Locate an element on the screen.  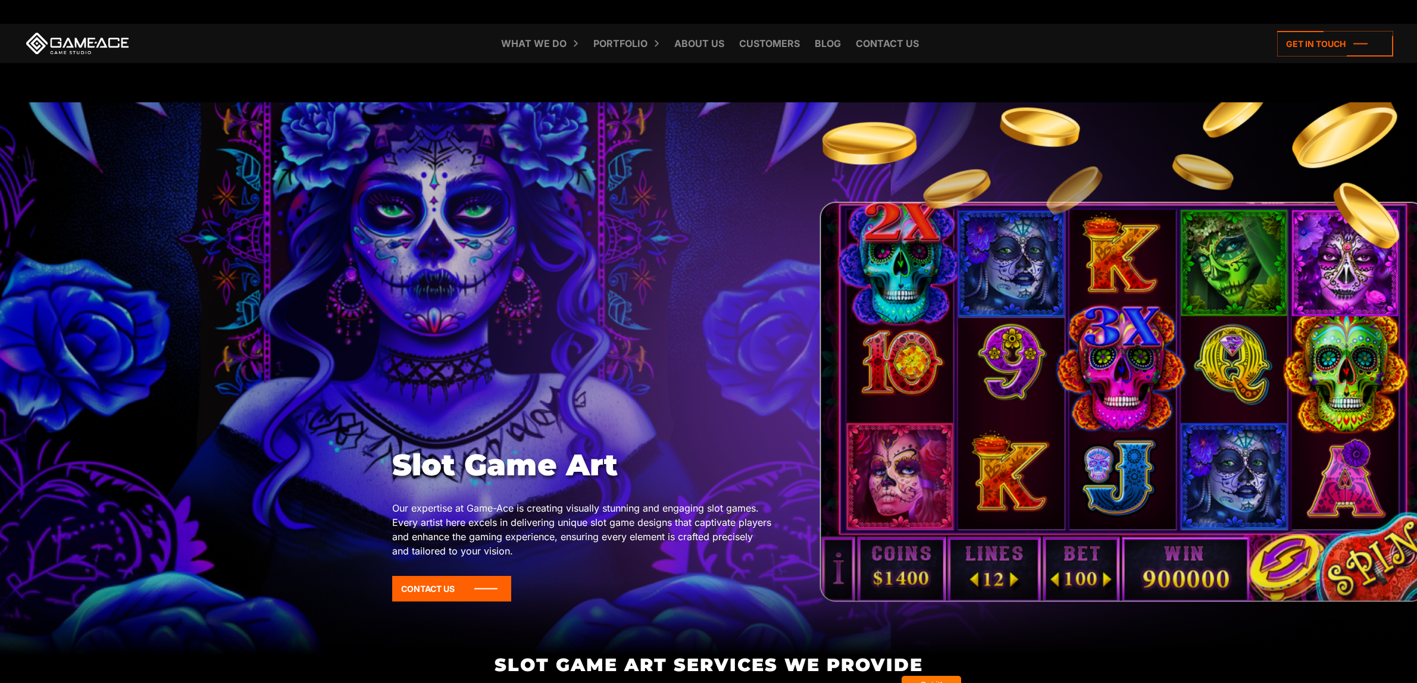
a: Contact Us is located at coordinates (452, 589).